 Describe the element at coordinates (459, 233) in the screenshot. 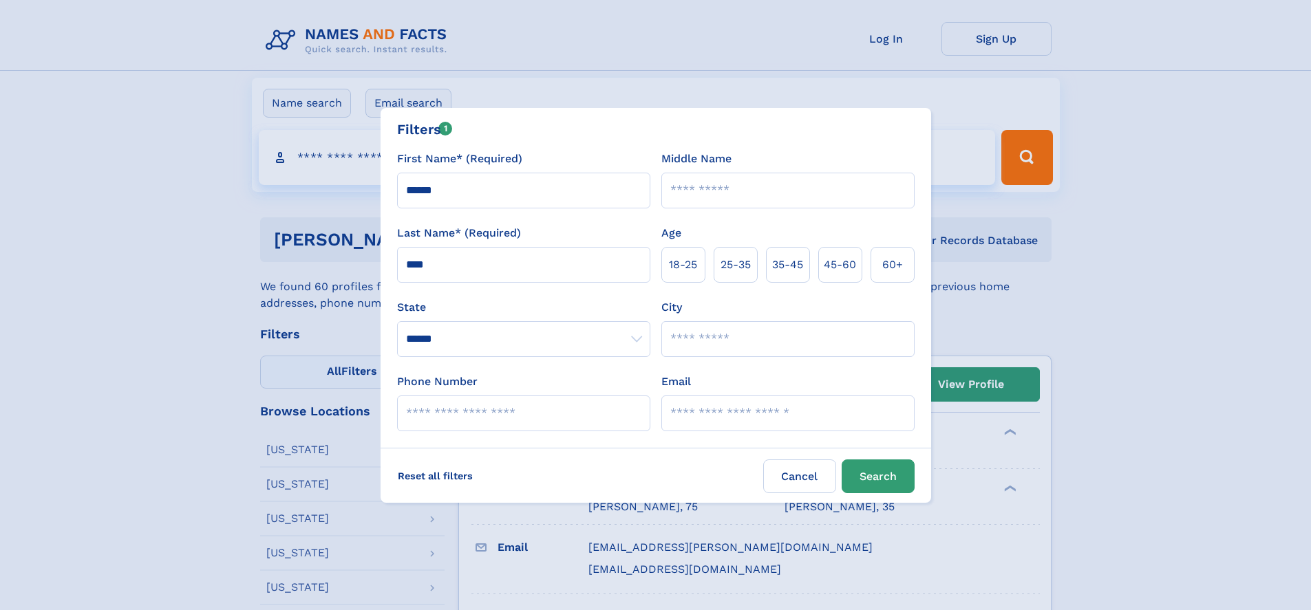

I see `label: Last Name* (Required)` at that location.